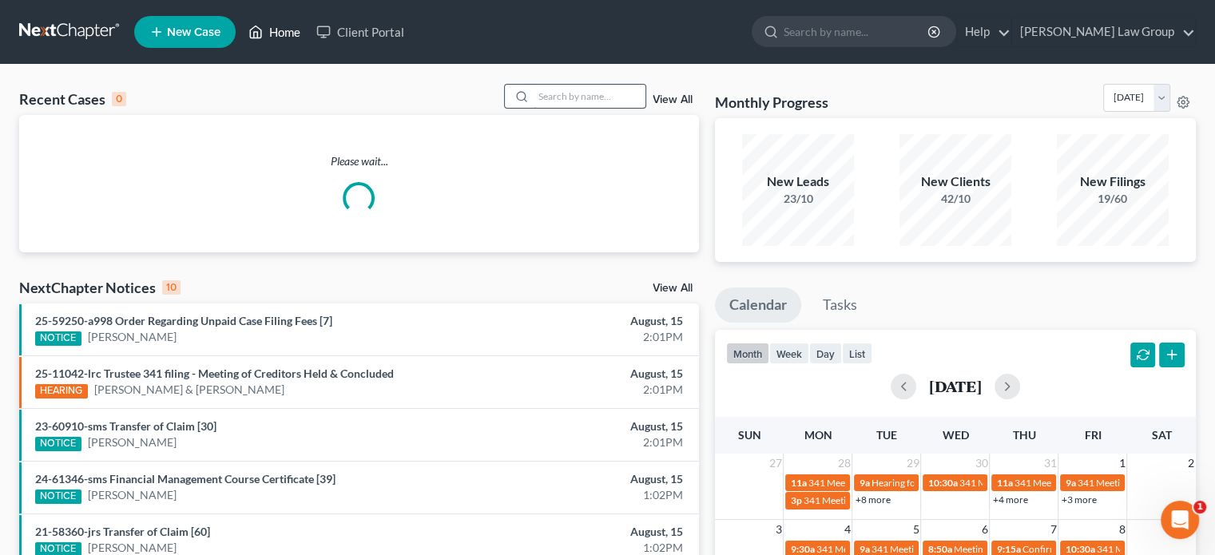 The width and height of the screenshot is (1215, 555). What do you see at coordinates (840, 305) in the screenshot?
I see `a: Tasks` at bounding box center [840, 305].